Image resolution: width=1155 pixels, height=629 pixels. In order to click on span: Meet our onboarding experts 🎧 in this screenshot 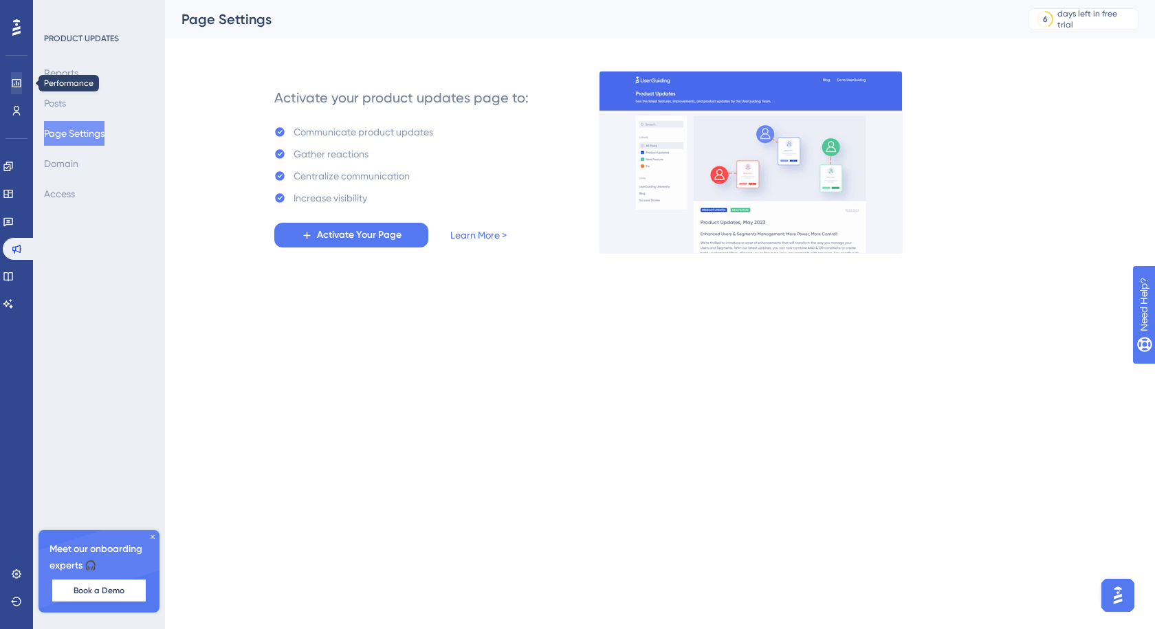, I will do `click(99, 558)`.